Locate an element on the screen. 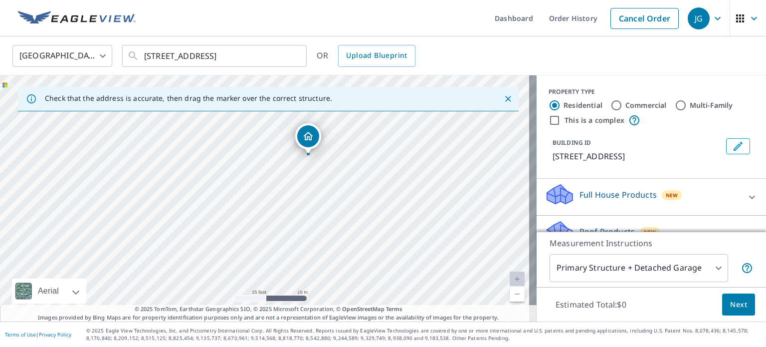 This screenshot has width=766, height=347. label: Multi-Family is located at coordinates (711, 105).